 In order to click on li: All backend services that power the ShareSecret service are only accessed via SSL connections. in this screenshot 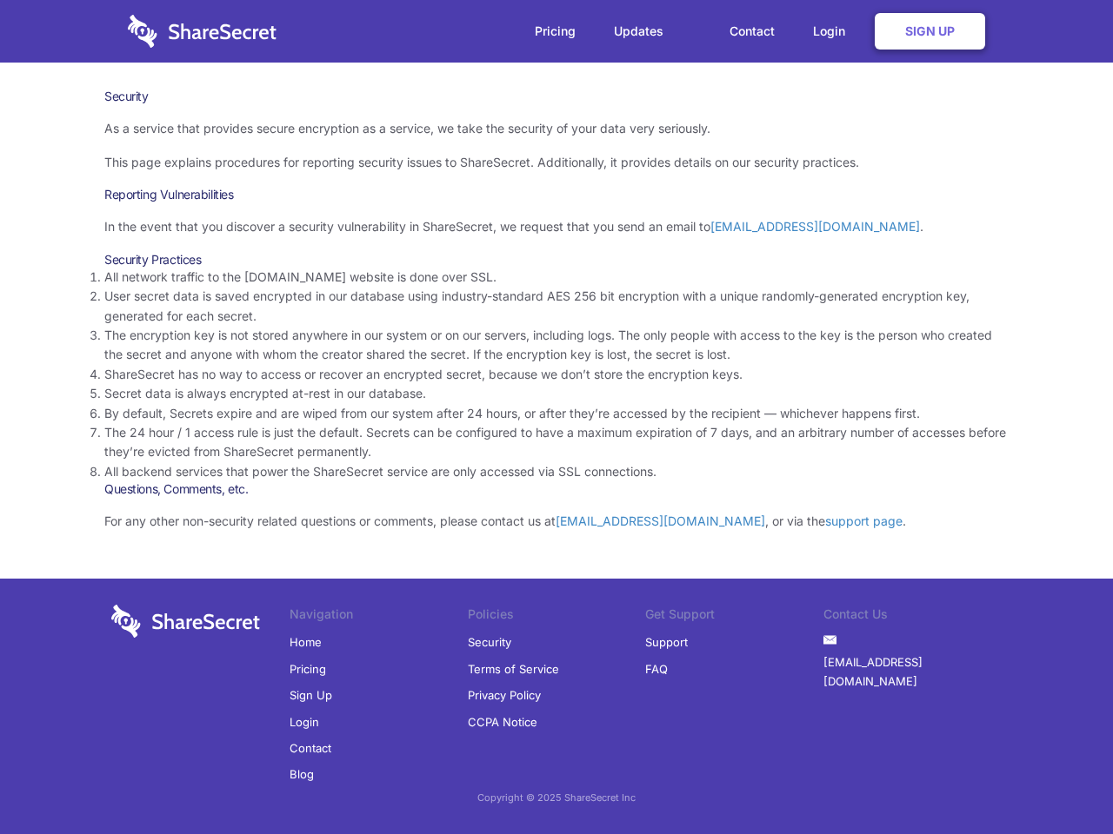, I will do `click(556, 472)`.